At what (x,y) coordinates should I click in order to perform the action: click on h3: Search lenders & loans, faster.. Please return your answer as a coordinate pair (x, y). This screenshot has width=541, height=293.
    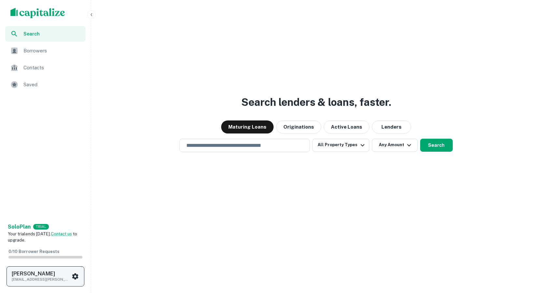
    Looking at the image, I should click on (316, 102).